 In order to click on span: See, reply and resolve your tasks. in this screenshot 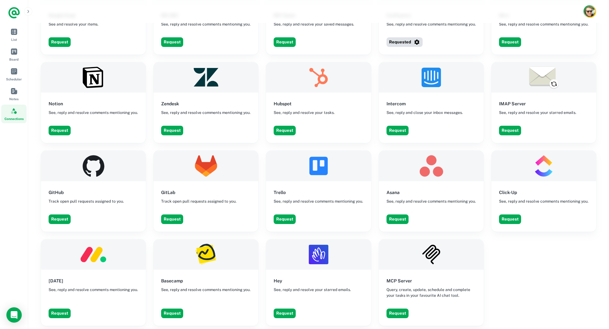, I will do `click(304, 113)`.